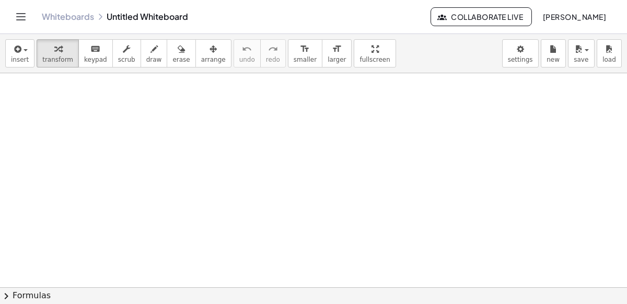 The width and height of the screenshot is (627, 304). What do you see at coordinates (581, 53) in the screenshot?
I see `button: save` at bounding box center [581, 53].